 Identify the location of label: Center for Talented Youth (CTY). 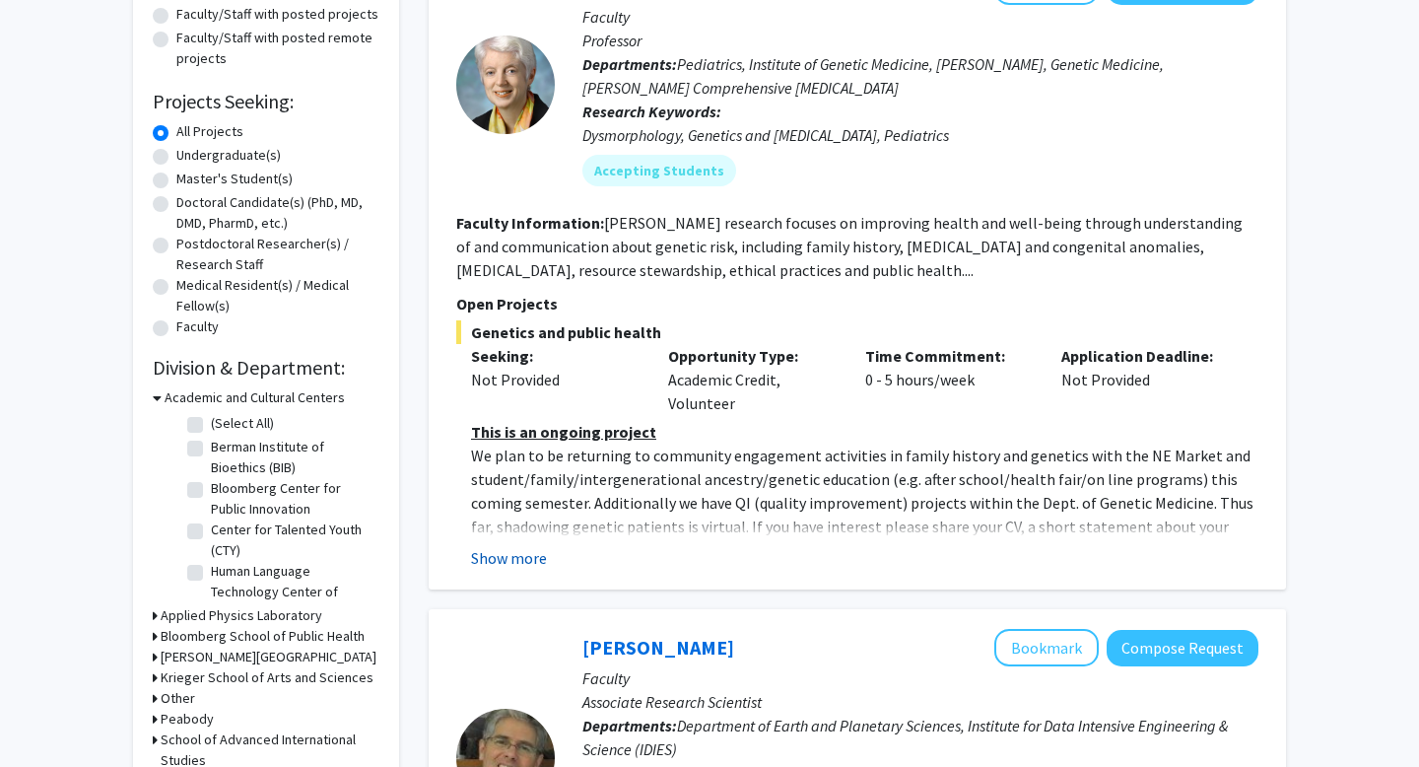
(293, 540).